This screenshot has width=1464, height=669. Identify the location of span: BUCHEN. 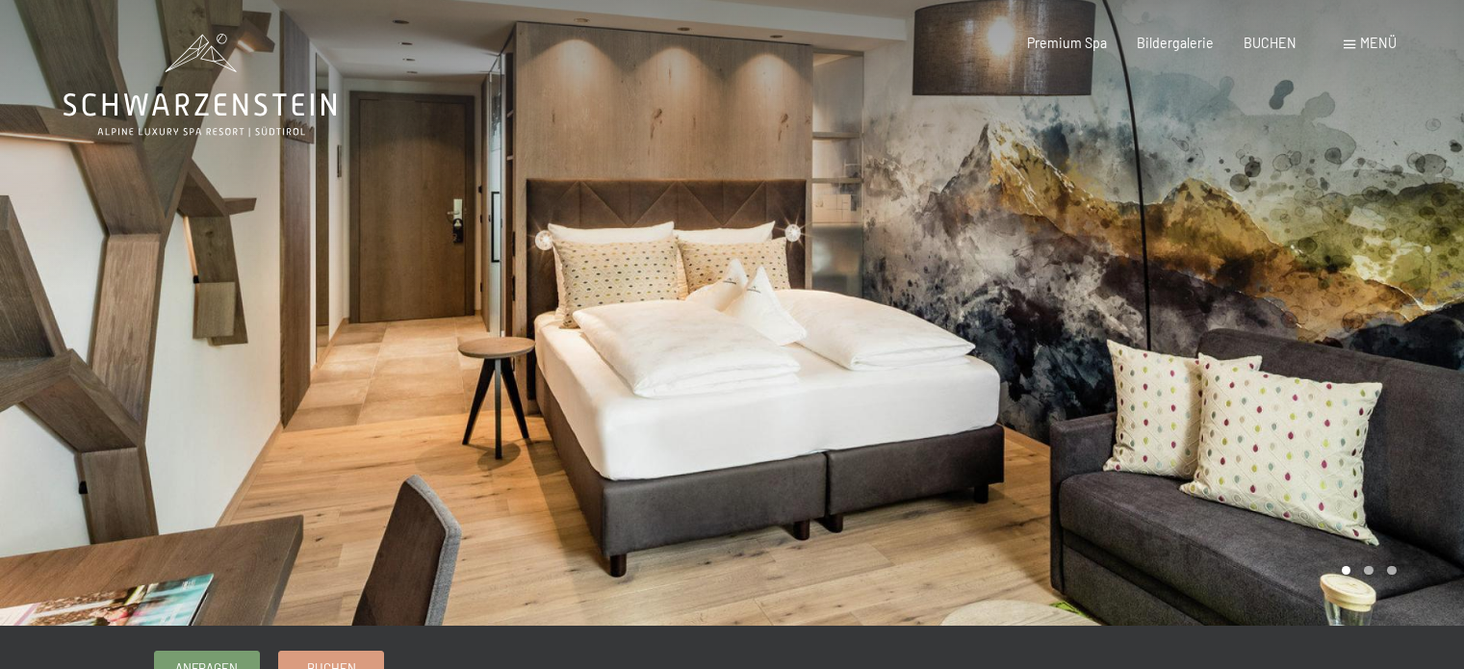
(1269, 42).